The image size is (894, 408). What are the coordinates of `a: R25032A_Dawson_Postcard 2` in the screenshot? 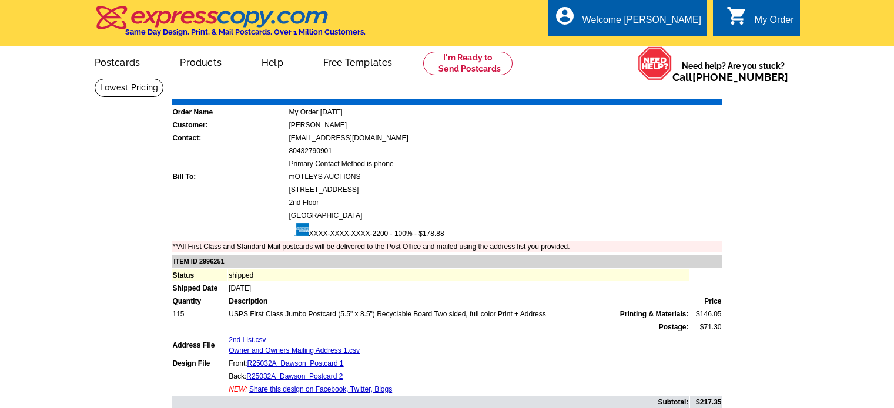 It's located at (294, 377).